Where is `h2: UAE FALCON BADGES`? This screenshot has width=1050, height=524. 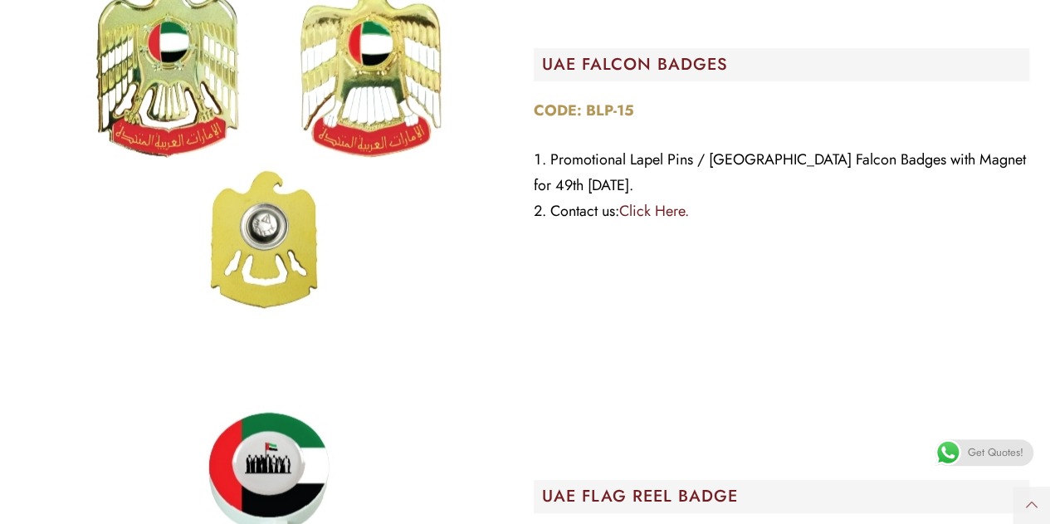
h2: UAE FALCON BADGES is located at coordinates (786, 65).